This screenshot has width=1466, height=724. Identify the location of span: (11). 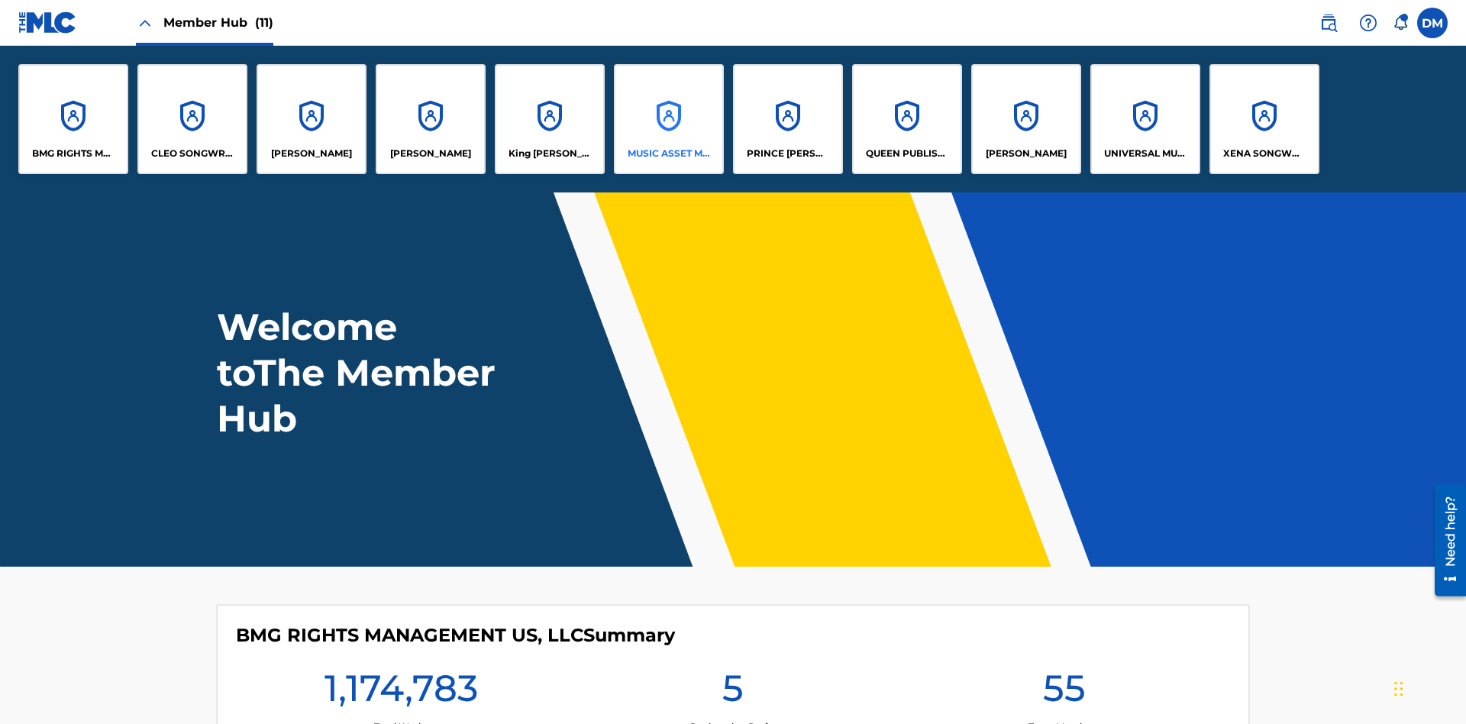
(264, 22).